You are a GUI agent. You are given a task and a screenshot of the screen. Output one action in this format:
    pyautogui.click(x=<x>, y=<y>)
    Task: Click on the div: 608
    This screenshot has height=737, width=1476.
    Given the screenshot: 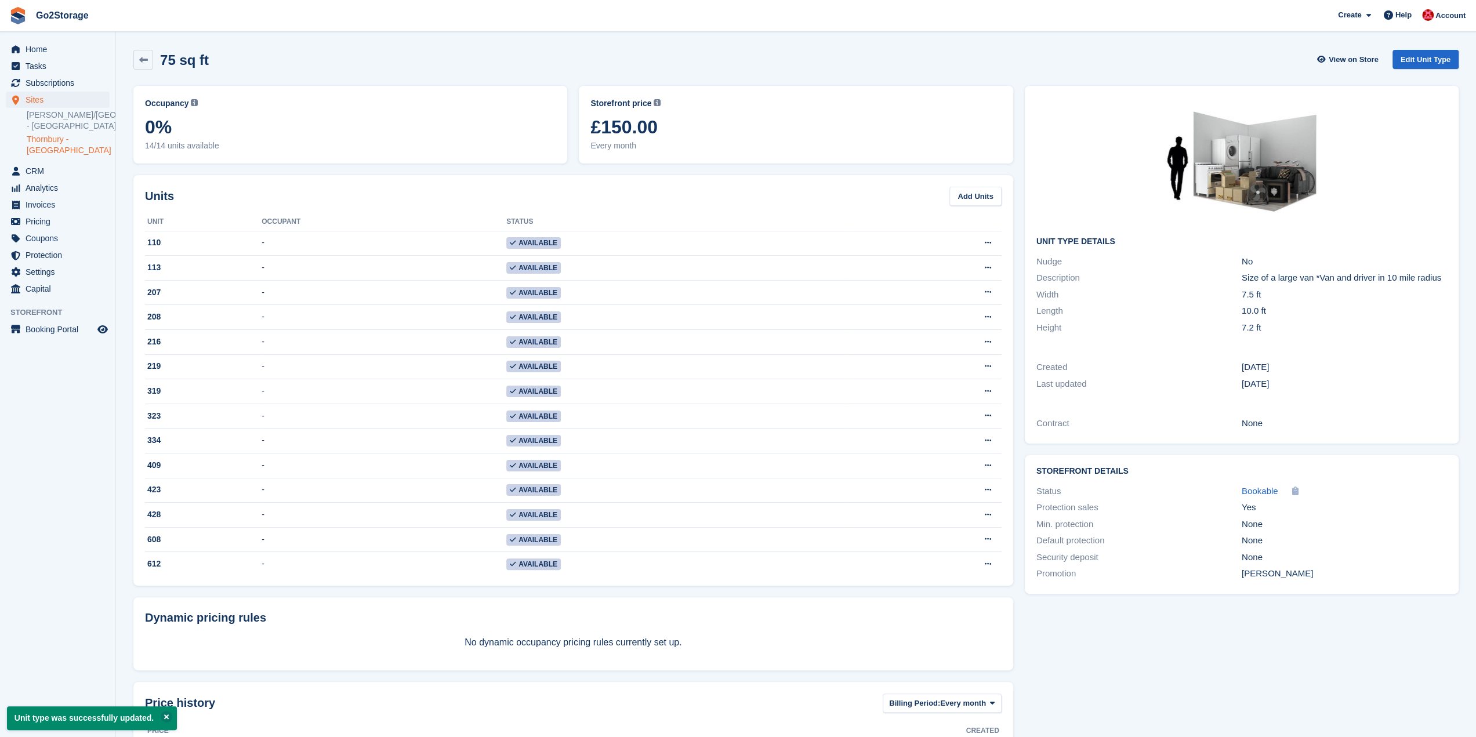 What is the action you would take?
    pyautogui.click(x=203, y=540)
    